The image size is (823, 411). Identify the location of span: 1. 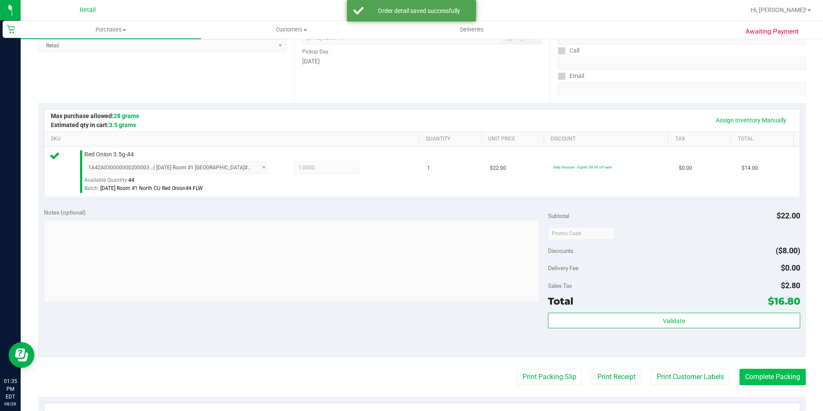
(428, 168).